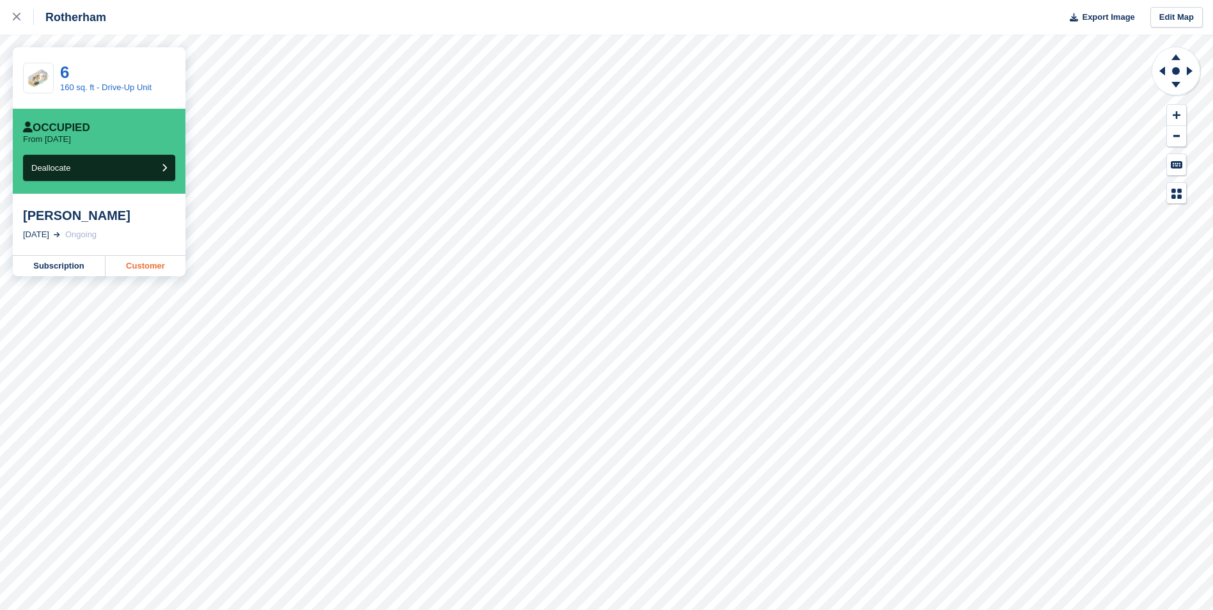  Describe the element at coordinates (1177, 193) in the screenshot. I see `button: Map Legend` at that location.